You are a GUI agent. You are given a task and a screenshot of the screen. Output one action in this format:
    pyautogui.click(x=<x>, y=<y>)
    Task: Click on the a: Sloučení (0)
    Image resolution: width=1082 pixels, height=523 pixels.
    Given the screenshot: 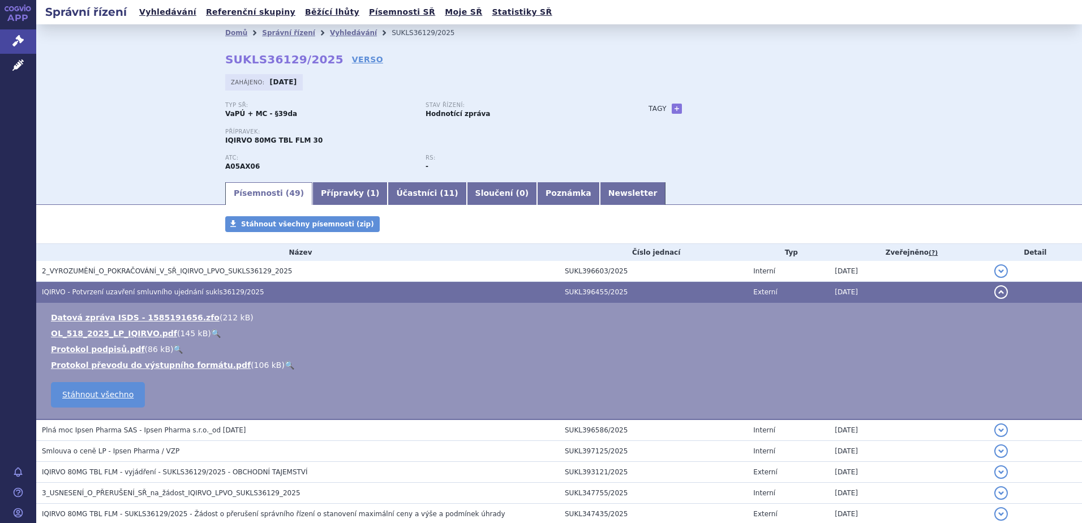 What is the action you would take?
    pyautogui.click(x=502, y=194)
    